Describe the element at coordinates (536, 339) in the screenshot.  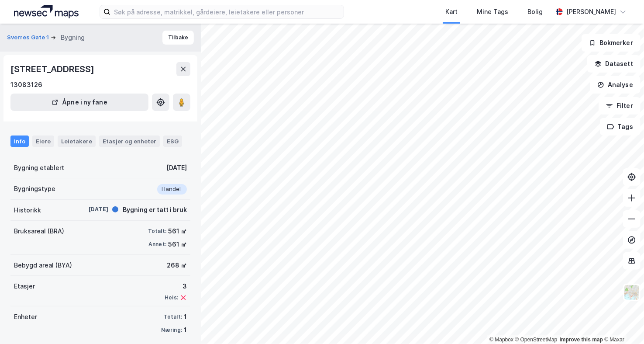
I see `a: OpenStreetMap` at that location.